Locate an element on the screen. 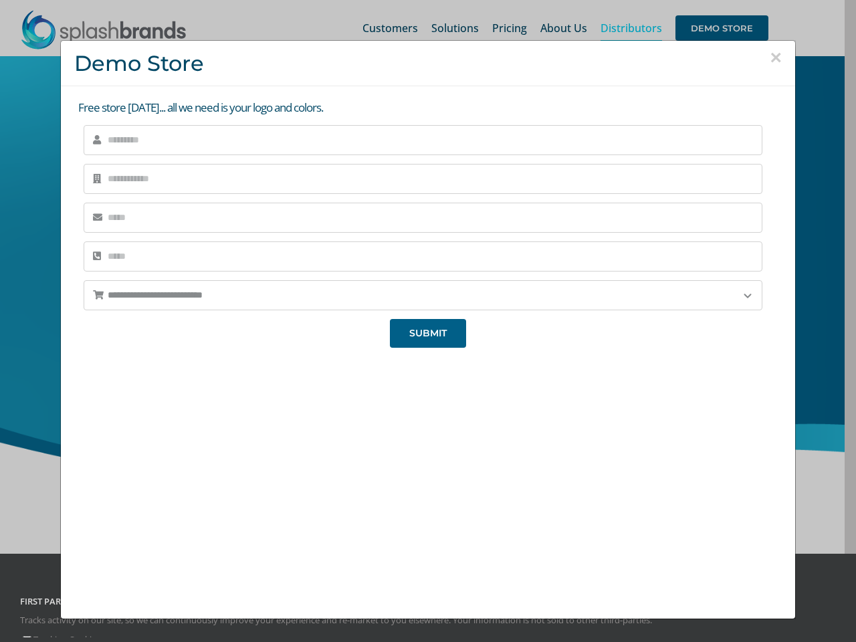 The height and width of the screenshot is (642, 856). h3: Demo Store is located at coordinates (428, 63).